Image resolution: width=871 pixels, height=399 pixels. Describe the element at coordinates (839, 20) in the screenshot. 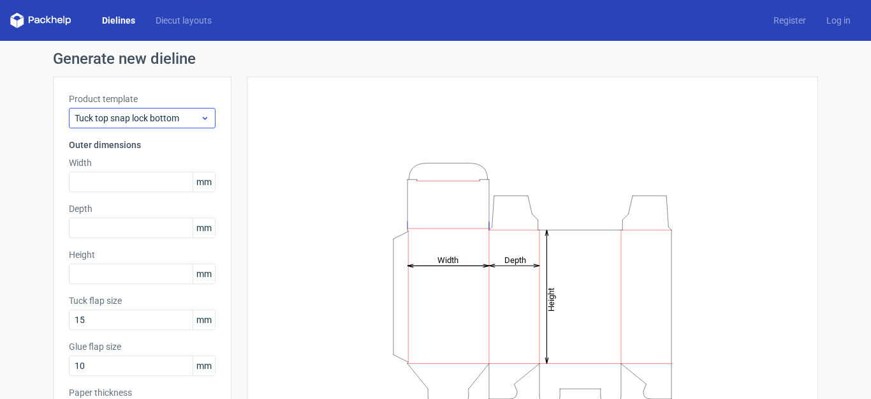

I see `a: Log in` at that location.